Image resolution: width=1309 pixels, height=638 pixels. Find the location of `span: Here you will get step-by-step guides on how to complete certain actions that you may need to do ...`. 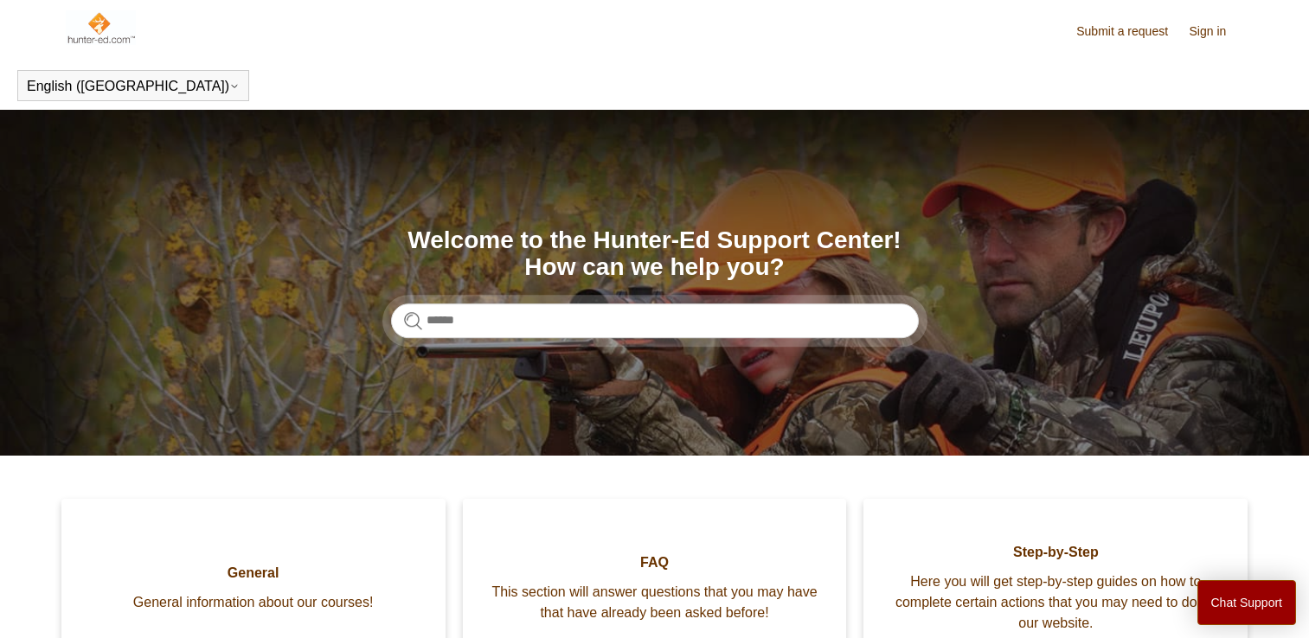

span: Here you will get step-by-step guides on how to complete certain actions that you may need to do ... is located at coordinates (1055, 603).